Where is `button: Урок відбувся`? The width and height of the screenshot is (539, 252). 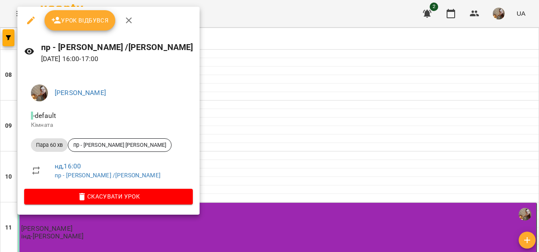
button: Урок відбувся is located at coordinates (80, 20).